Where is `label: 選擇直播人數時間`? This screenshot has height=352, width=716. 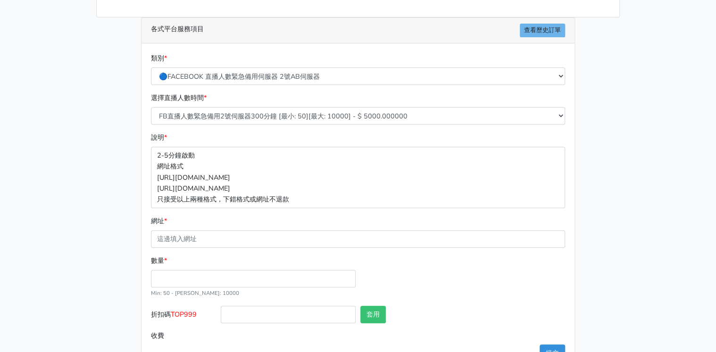
label: 選擇直播人數時間 is located at coordinates (179, 98).